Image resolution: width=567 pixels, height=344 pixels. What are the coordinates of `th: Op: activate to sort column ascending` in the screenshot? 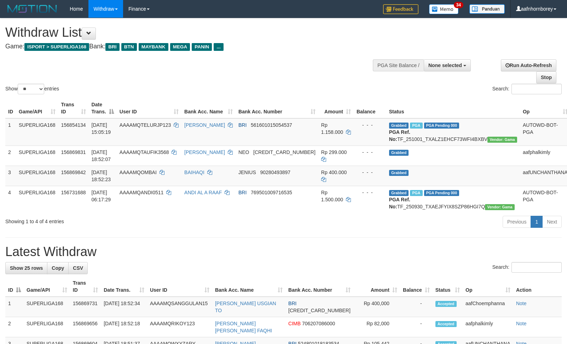 It's located at (488, 287).